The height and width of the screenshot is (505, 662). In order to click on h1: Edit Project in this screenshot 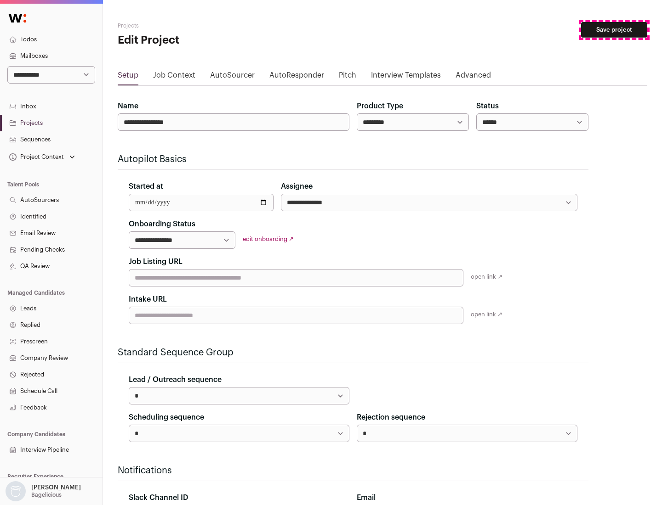, I will do `click(206, 40)`.